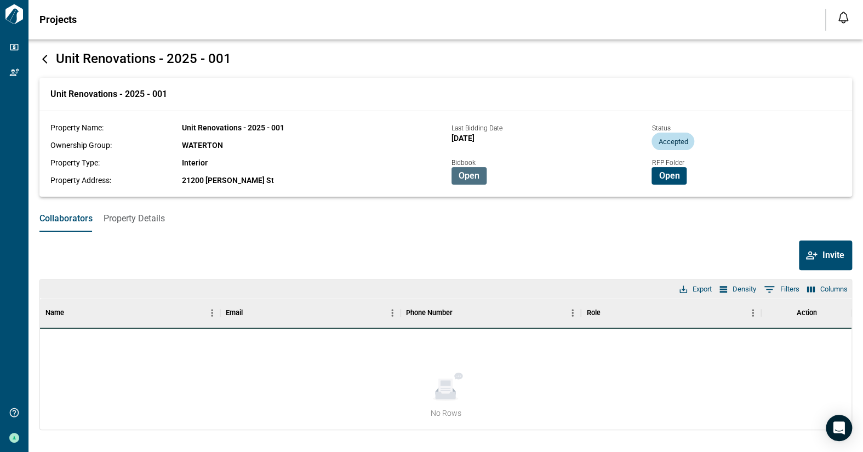  I want to click on span: Property Type:, so click(75, 163).